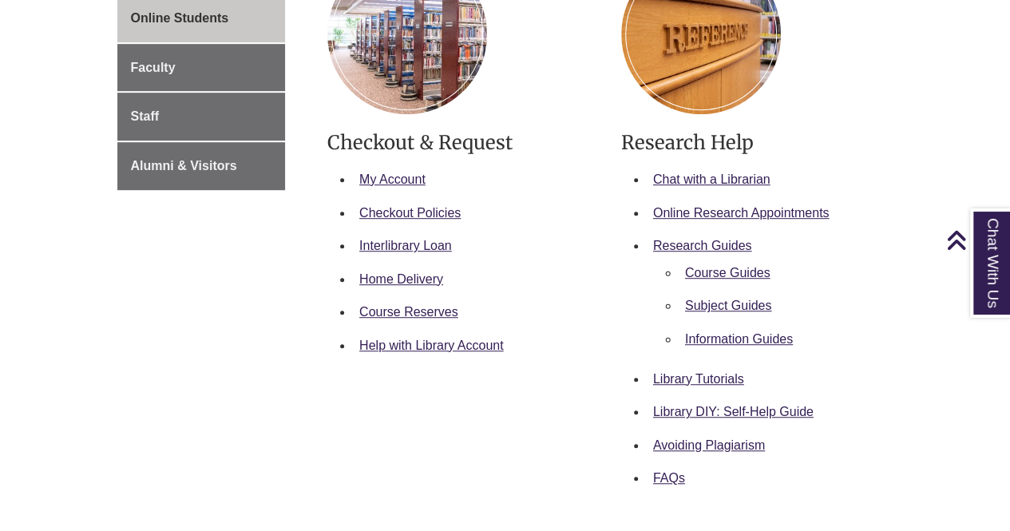 The width and height of the screenshot is (1010, 531). I want to click on a: Alumni & Visitors, so click(201, 166).